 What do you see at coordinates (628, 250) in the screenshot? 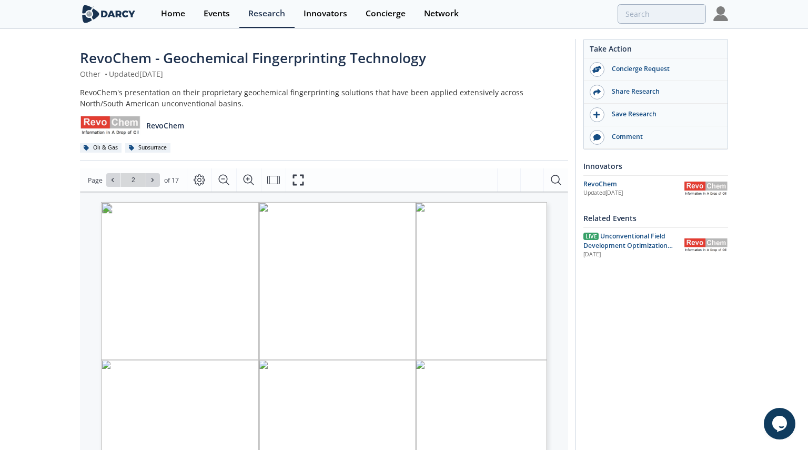
I see `span: Unconventional Field Development Optimization through Geochemical Fingerprinting Technology` at bounding box center [628, 250].